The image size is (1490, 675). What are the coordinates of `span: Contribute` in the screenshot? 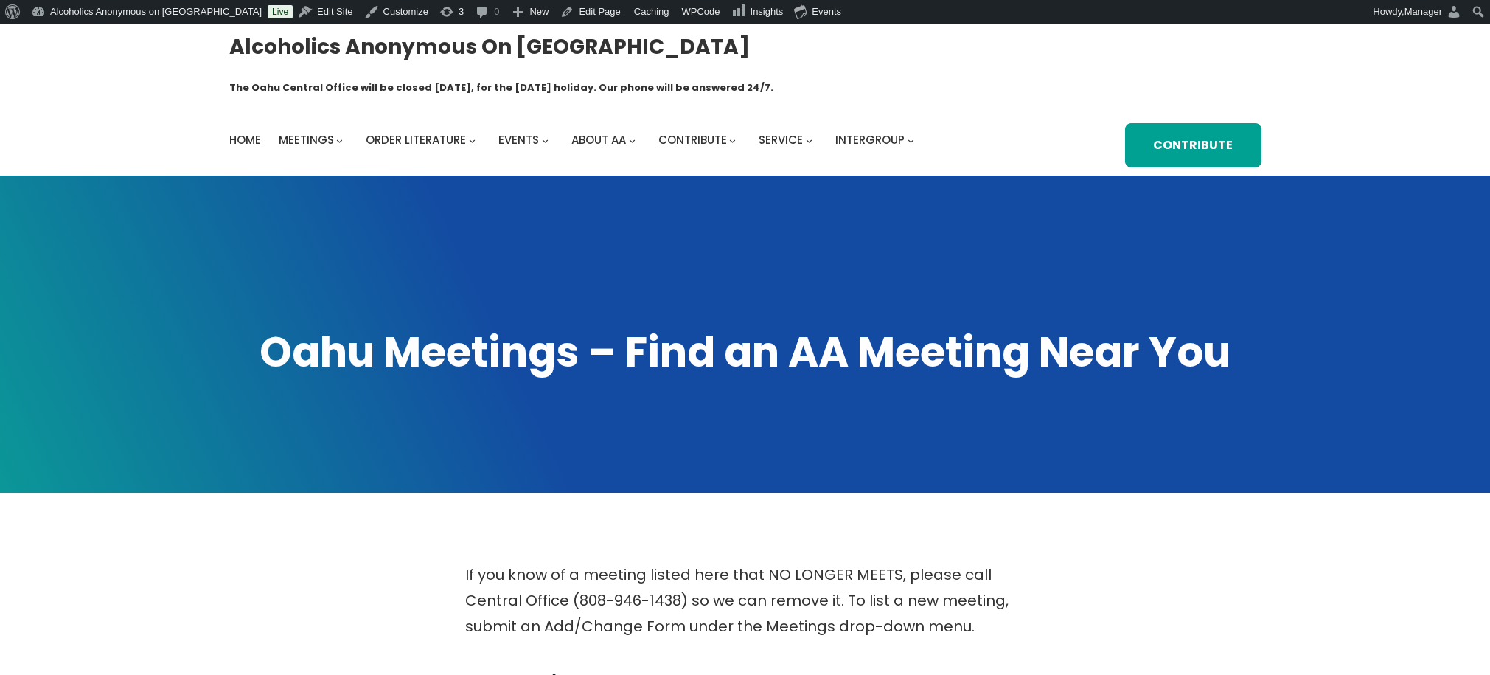 It's located at (693, 139).